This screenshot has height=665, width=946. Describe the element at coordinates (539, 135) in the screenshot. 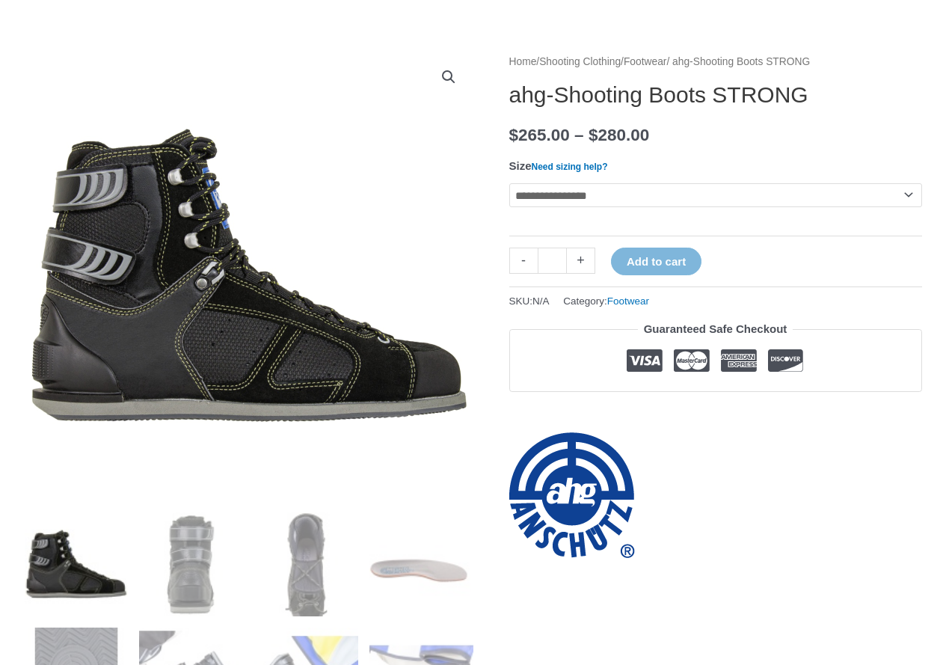

I see `bdi: 265.00` at that location.